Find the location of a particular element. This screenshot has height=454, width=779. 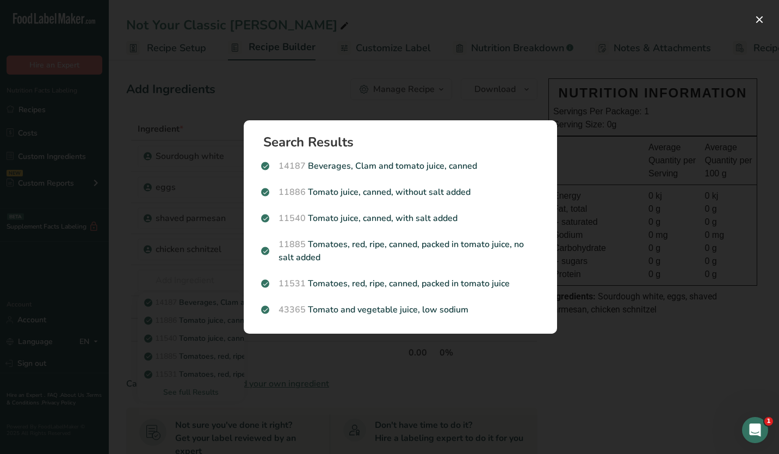

span: 11531 is located at coordinates (292, 283).